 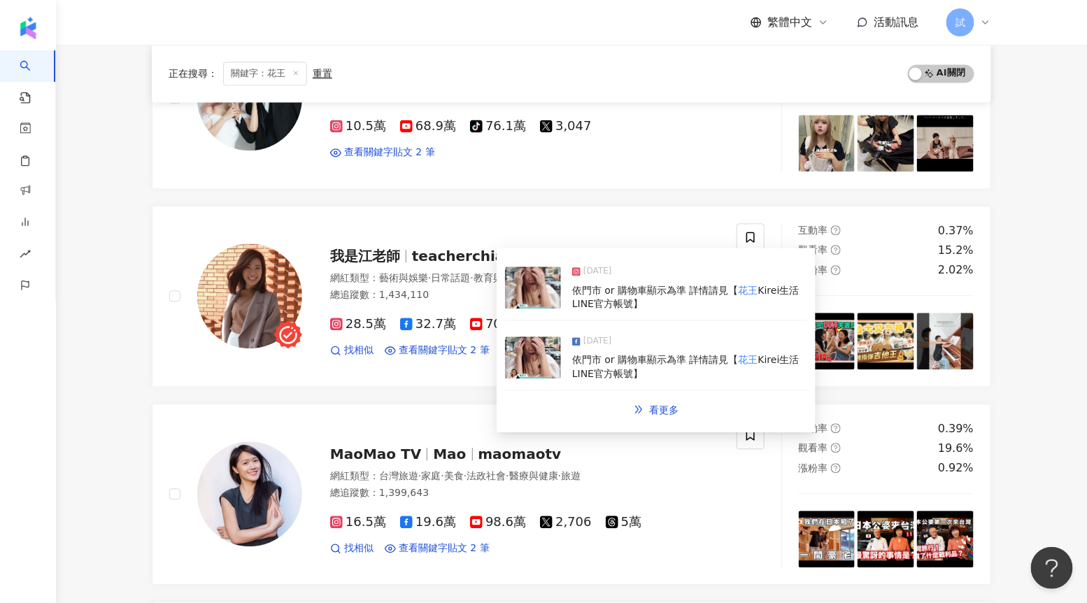 I want to click on span: 繁體中文, so click(x=790, y=22).